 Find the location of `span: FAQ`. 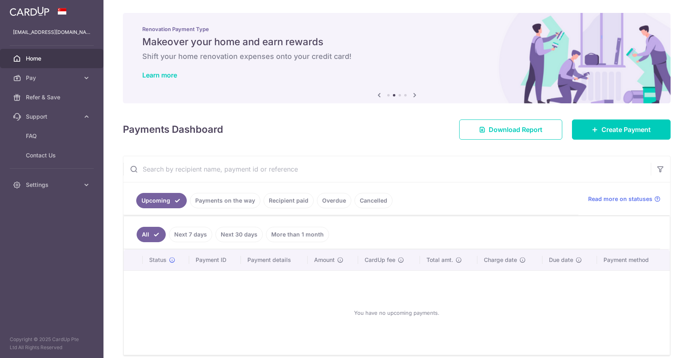

span: FAQ is located at coordinates (53, 136).